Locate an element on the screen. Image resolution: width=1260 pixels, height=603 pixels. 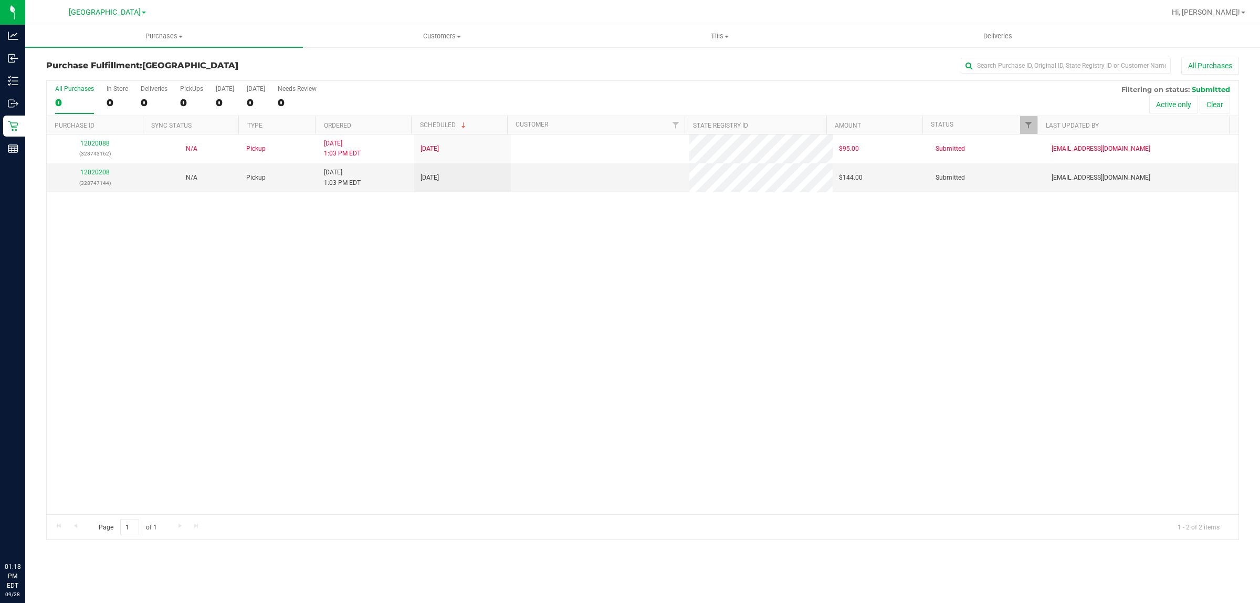
div: PickUps is located at coordinates (192, 89).